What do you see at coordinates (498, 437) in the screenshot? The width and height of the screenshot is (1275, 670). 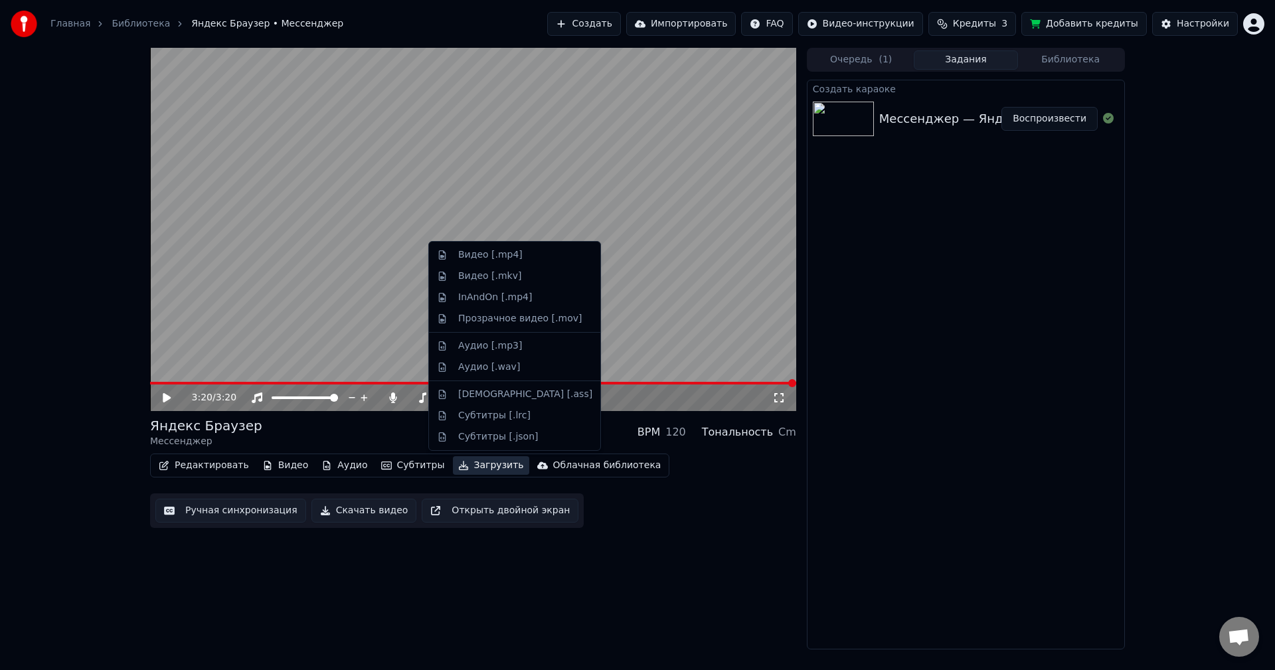 I see `div: Субтитры [.json]` at bounding box center [498, 437].